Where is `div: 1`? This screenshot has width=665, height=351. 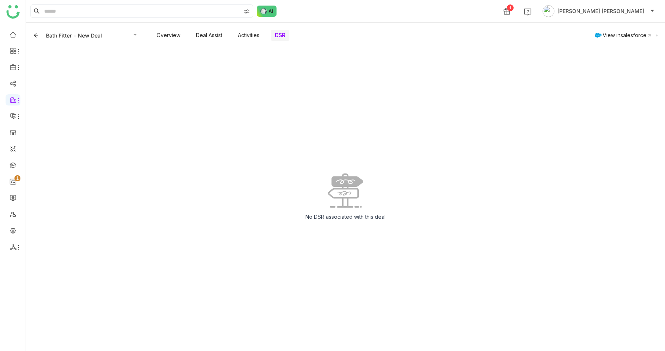
div: 1 is located at coordinates (510, 8).